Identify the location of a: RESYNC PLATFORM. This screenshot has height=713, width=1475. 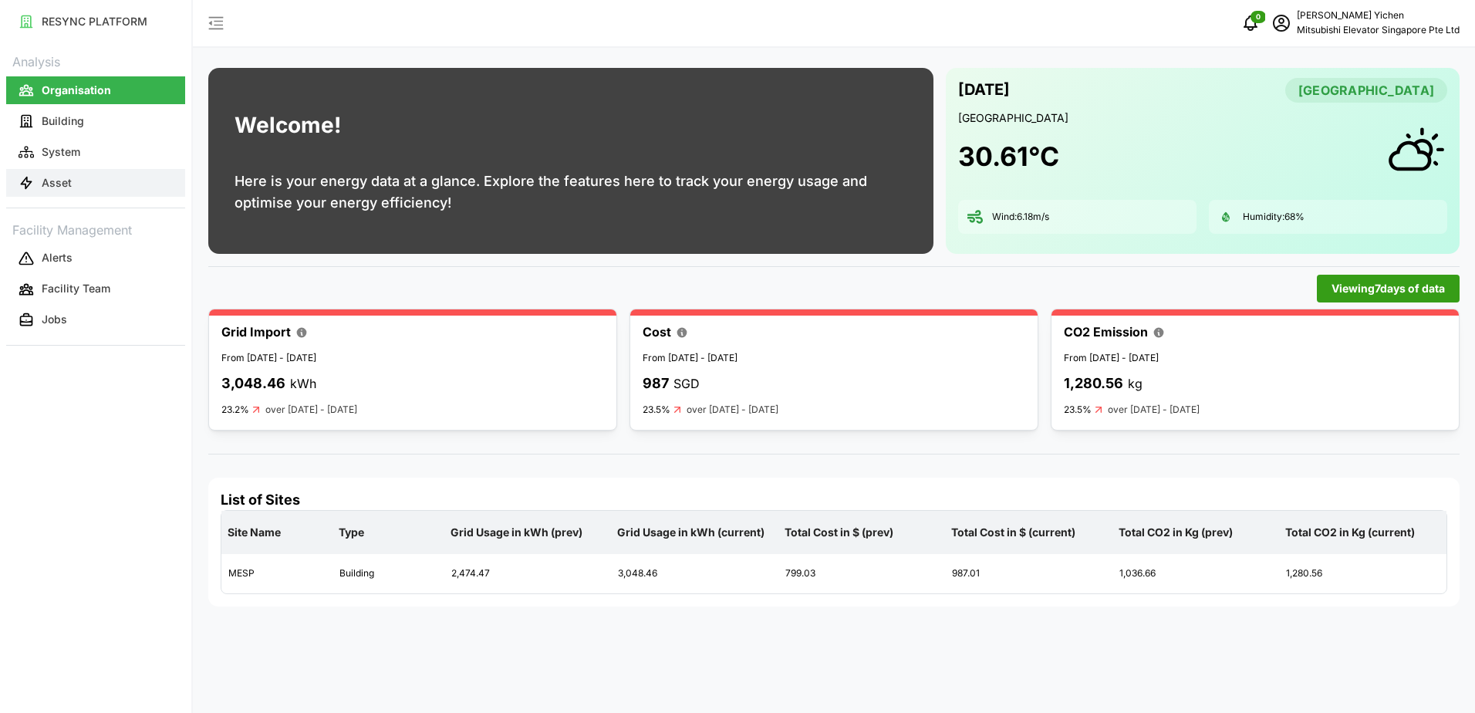
(96, 22).